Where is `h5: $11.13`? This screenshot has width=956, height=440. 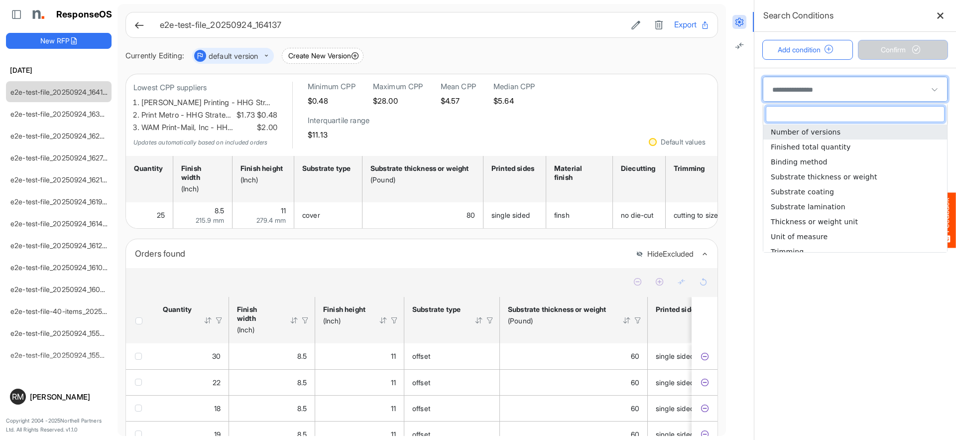
h5: $11.13 is located at coordinates (339, 134).